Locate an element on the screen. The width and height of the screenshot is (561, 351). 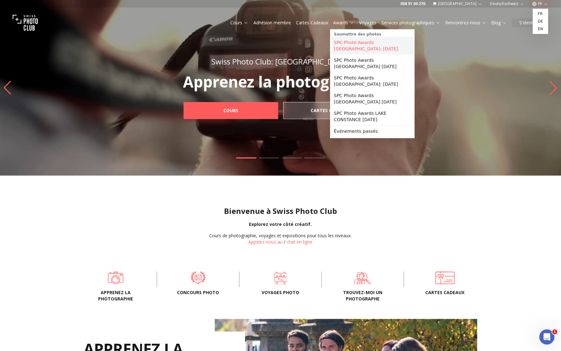
a: Services photographiques is located at coordinates (411, 23).